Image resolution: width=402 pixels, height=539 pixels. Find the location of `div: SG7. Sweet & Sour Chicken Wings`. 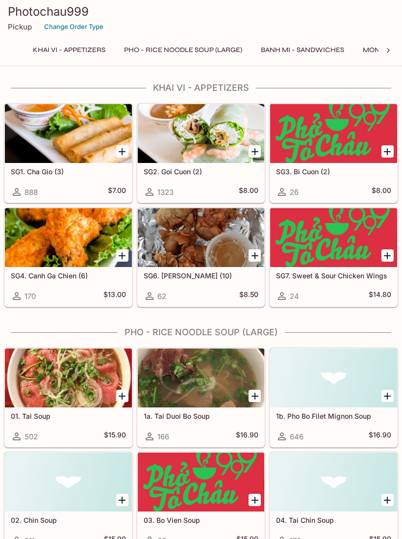

div: SG7. Sweet & Sour Chicken Wings is located at coordinates (334, 237).